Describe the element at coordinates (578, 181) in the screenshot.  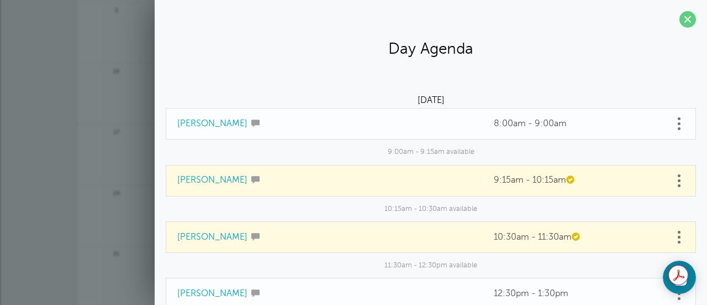
I see `td: 9:15am - 10:15am` at that location.